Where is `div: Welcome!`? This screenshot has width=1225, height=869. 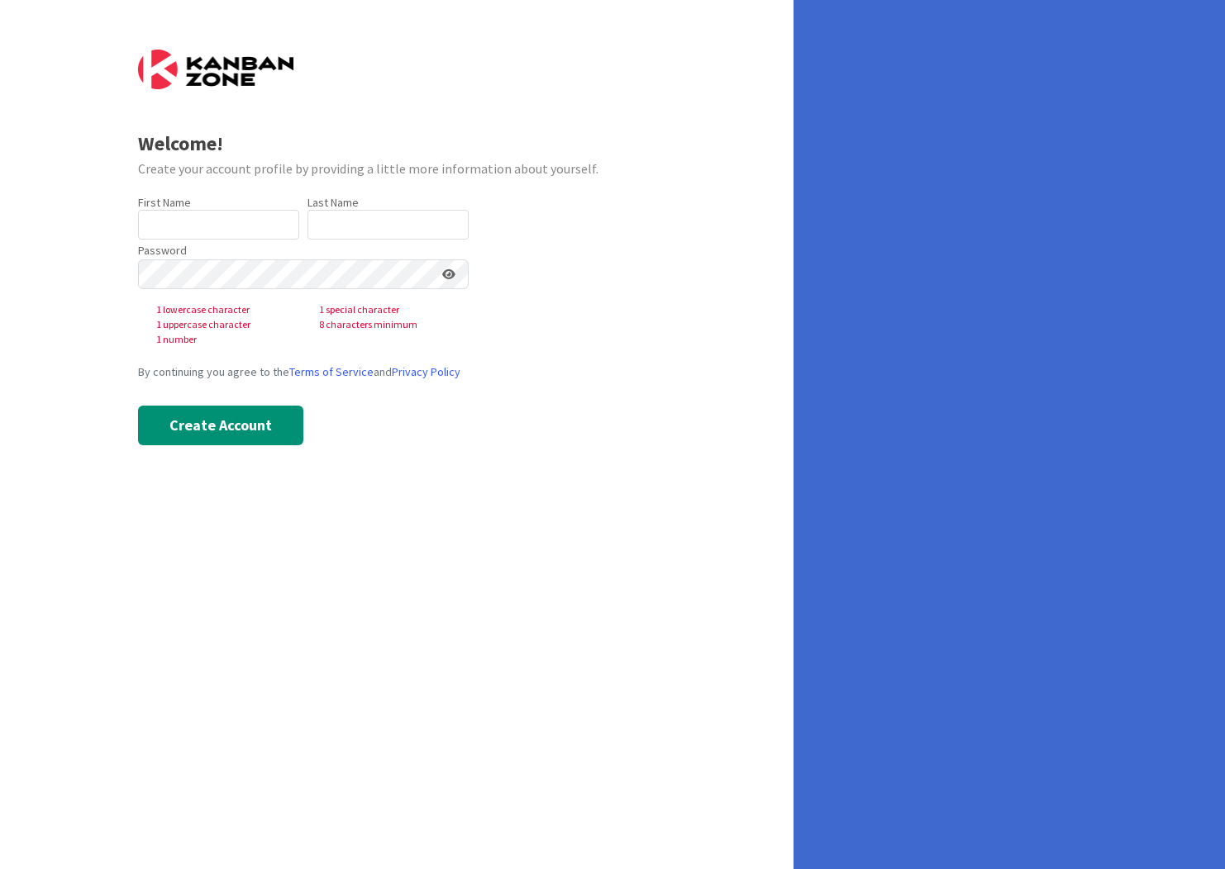
div: Welcome! is located at coordinates (397, 144).